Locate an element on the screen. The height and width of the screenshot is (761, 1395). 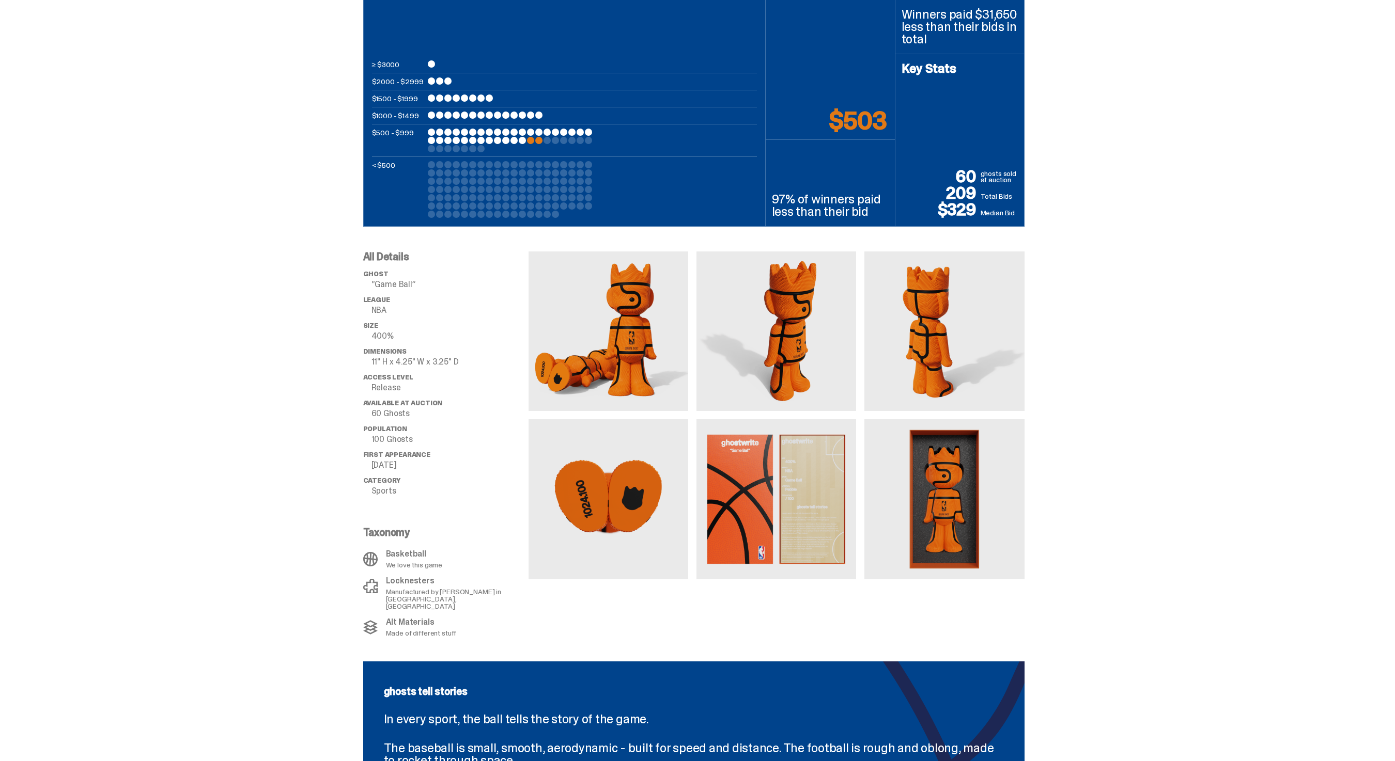
p: $1500 - $1999 is located at coordinates (398, 99).